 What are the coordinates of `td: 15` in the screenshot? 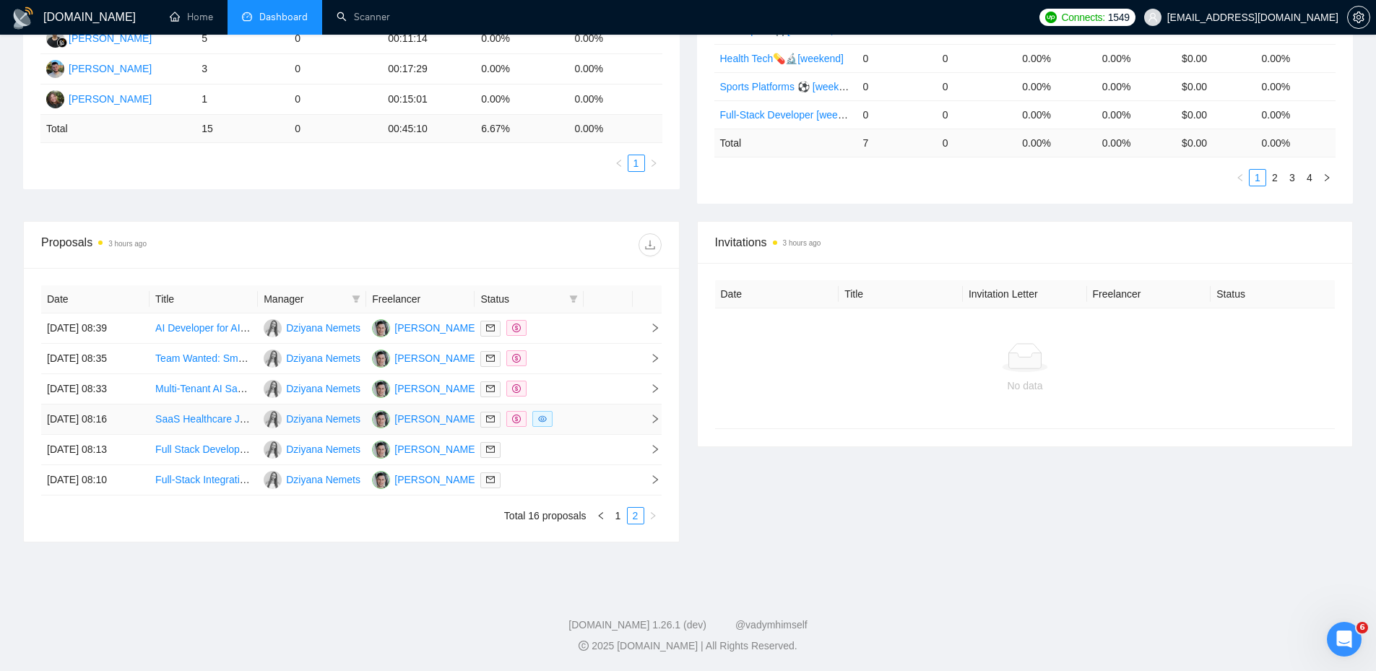 It's located at (242, 129).